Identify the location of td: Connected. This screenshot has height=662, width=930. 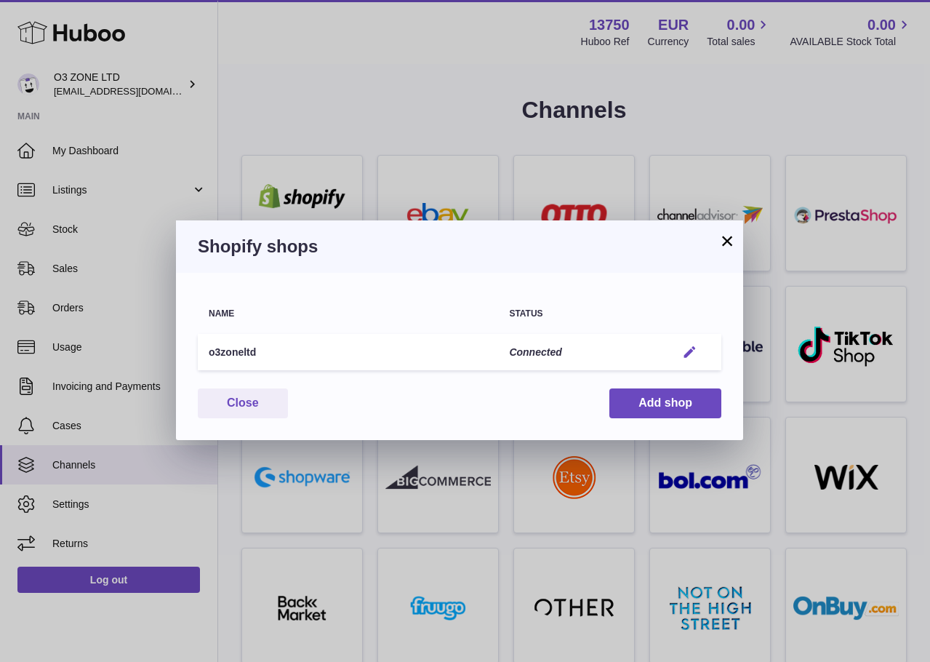
(582, 352).